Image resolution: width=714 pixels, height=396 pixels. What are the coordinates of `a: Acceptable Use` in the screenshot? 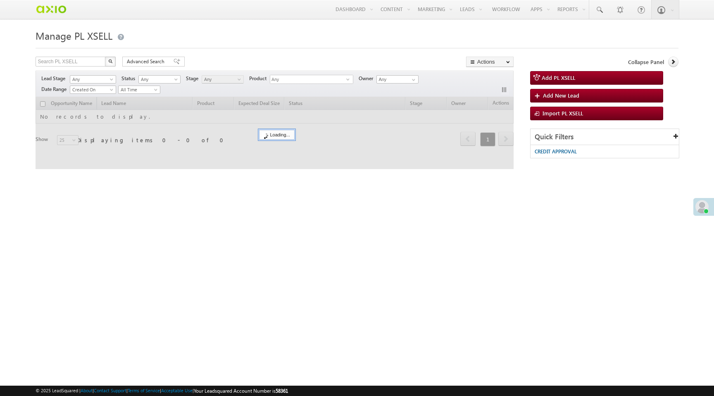 It's located at (177, 390).